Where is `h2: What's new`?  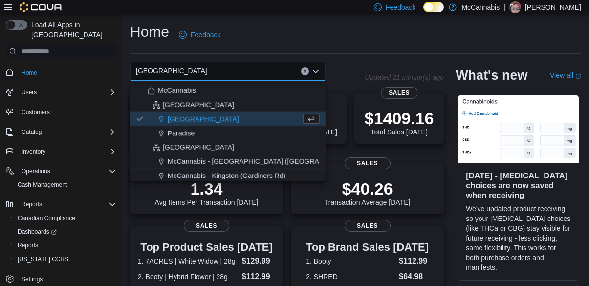 h2: What's new is located at coordinates (492, 75).